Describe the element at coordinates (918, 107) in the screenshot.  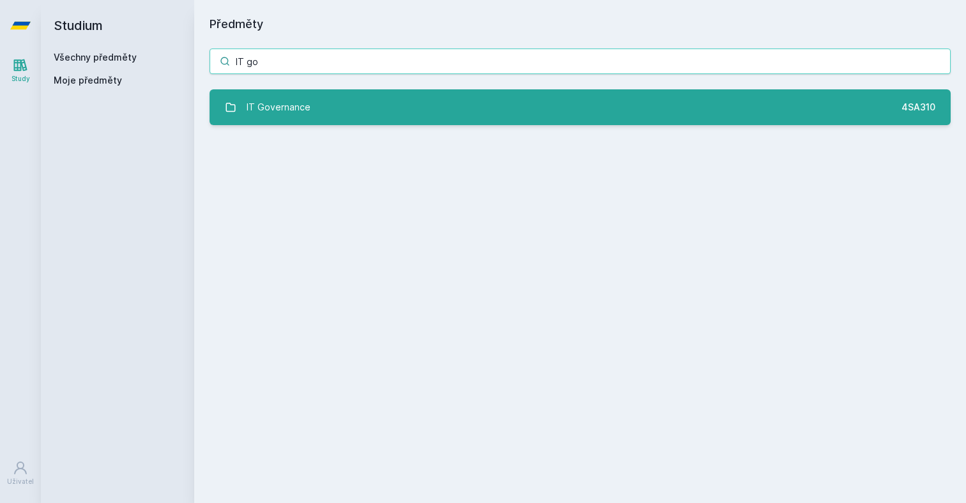
I see `div: 4SA310` at that location.